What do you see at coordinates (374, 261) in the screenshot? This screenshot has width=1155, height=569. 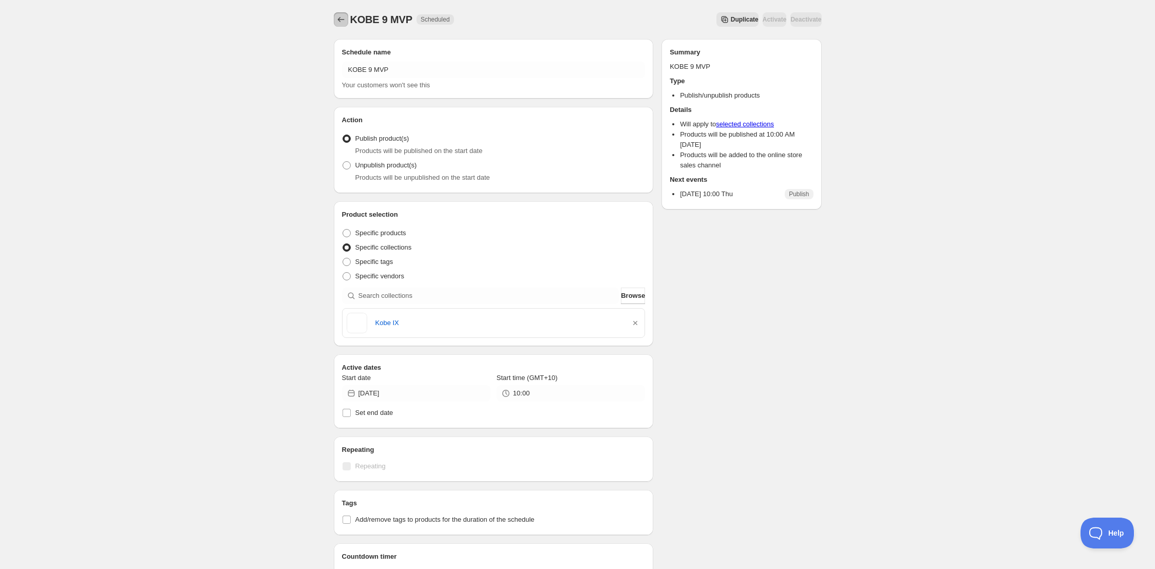 I see `span: Specific tags` at bounding box center [374, 261].